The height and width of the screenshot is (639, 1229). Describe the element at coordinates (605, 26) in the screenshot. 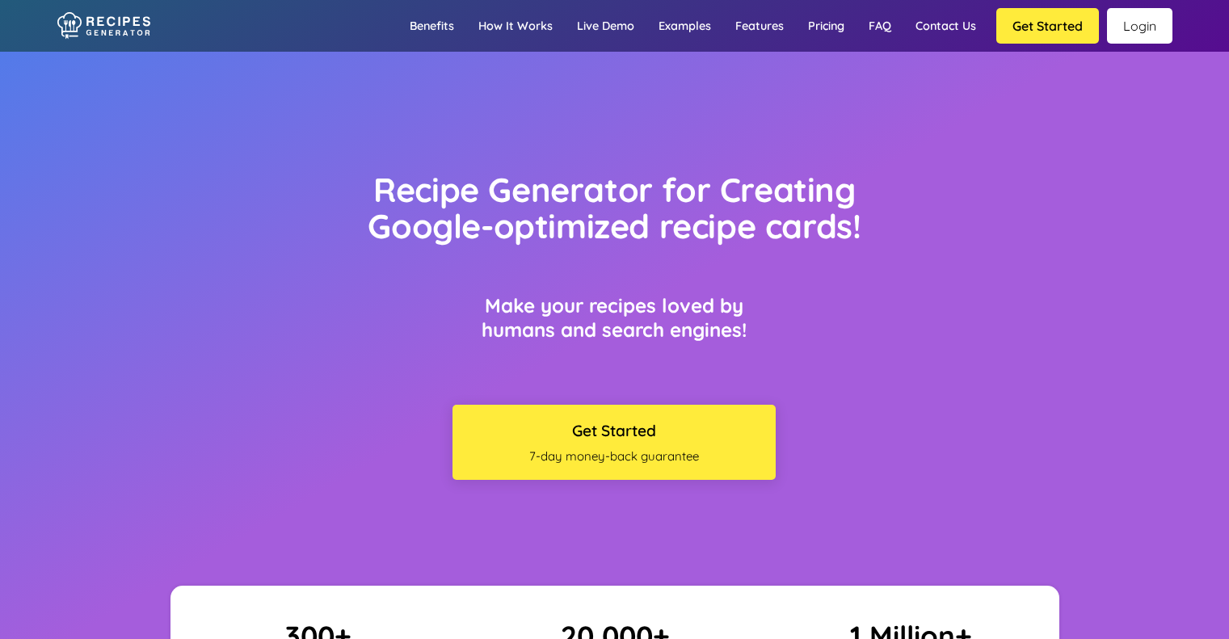

I see `a: Live demo` at that location.